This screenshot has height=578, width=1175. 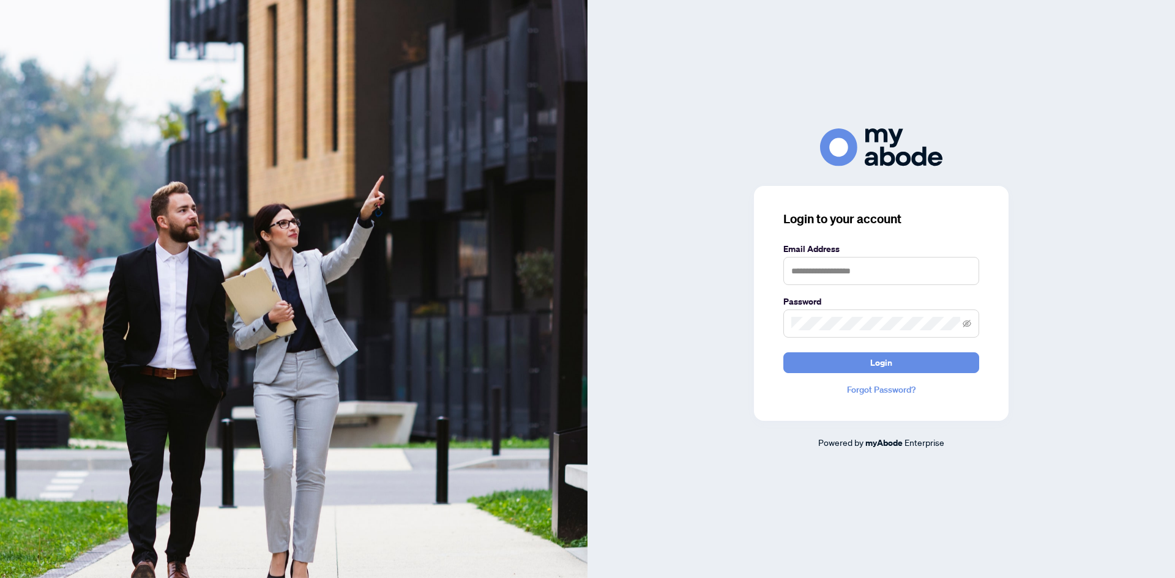 I want to click on span: eye-invisible, so click(x=967, y=324).